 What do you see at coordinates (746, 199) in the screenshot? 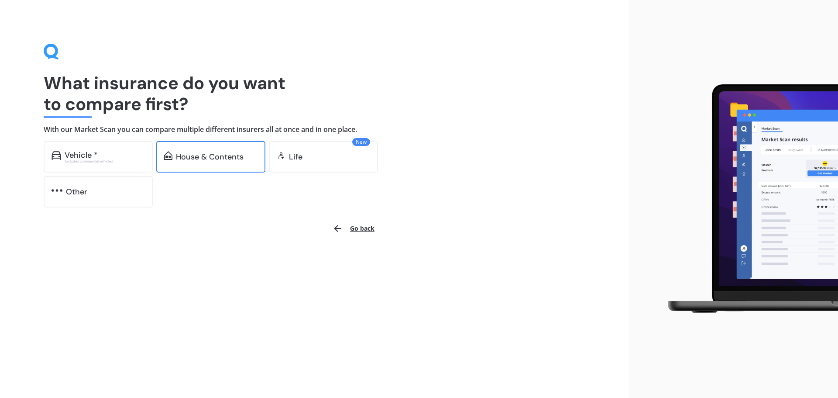
I see `img: laptop.webp` at bounding box center [746, 199].